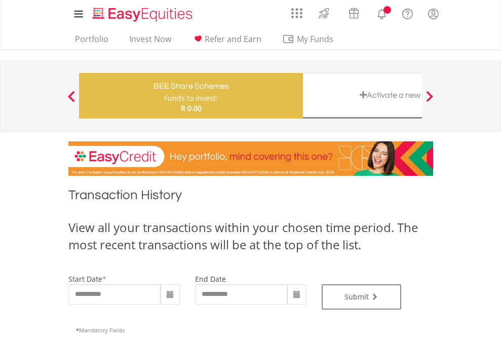 This screenshot has height=340, width=501. What do you see at coordinates (297, 13) in the screenshot?
I see `img: grid-menu-icon.svg` at bounding box center [297, 13].